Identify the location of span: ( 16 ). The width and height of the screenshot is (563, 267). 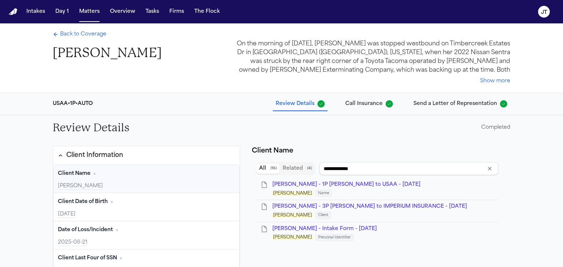
(273, 169).